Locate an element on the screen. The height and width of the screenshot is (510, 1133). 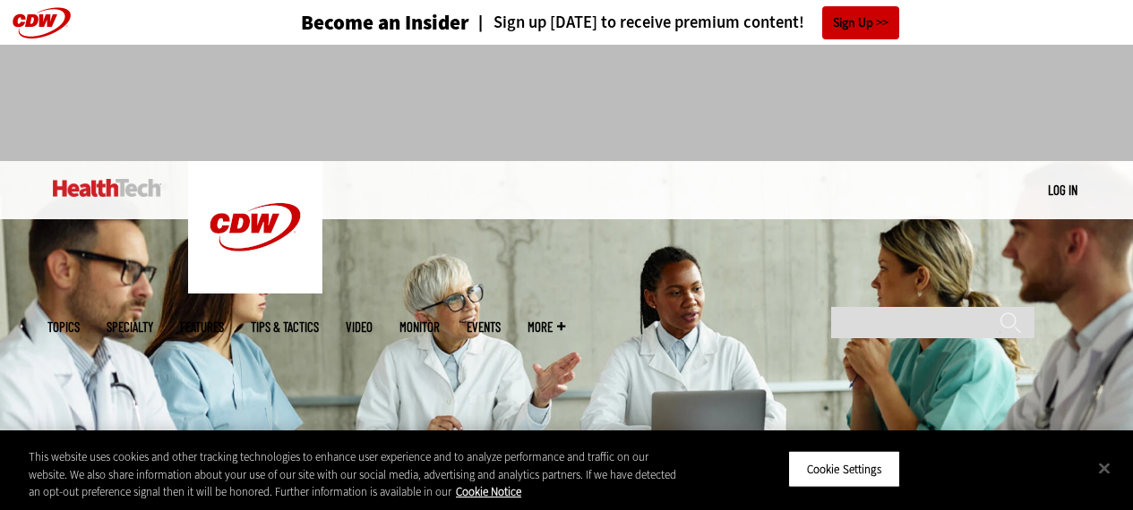
button: Close is located at coordinates (1104, 468).